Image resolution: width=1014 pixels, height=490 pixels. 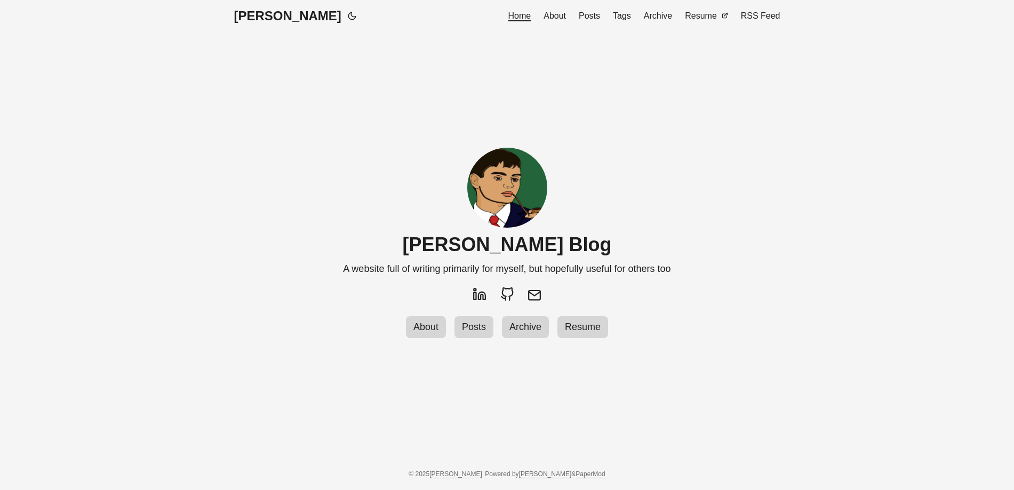 I want to click on a: About, so click(x=426, y=327).